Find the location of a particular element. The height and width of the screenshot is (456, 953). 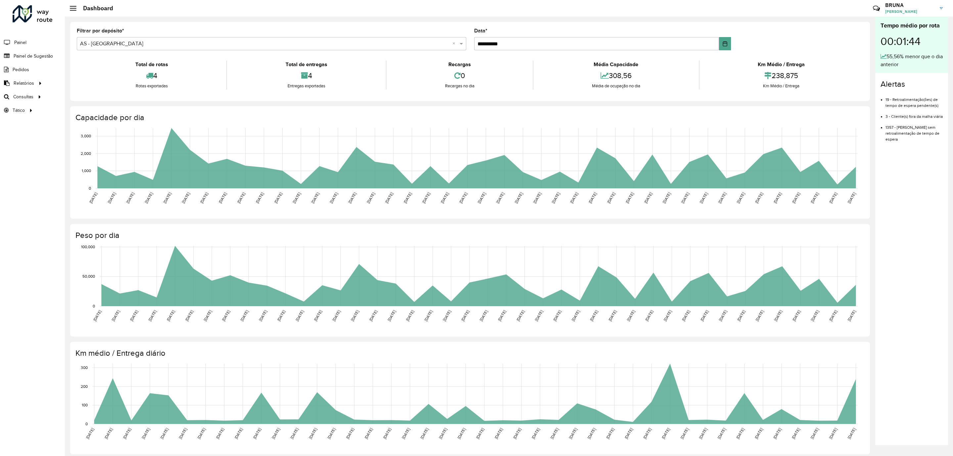

text: 1,000 is located at coordinates (86, 171).